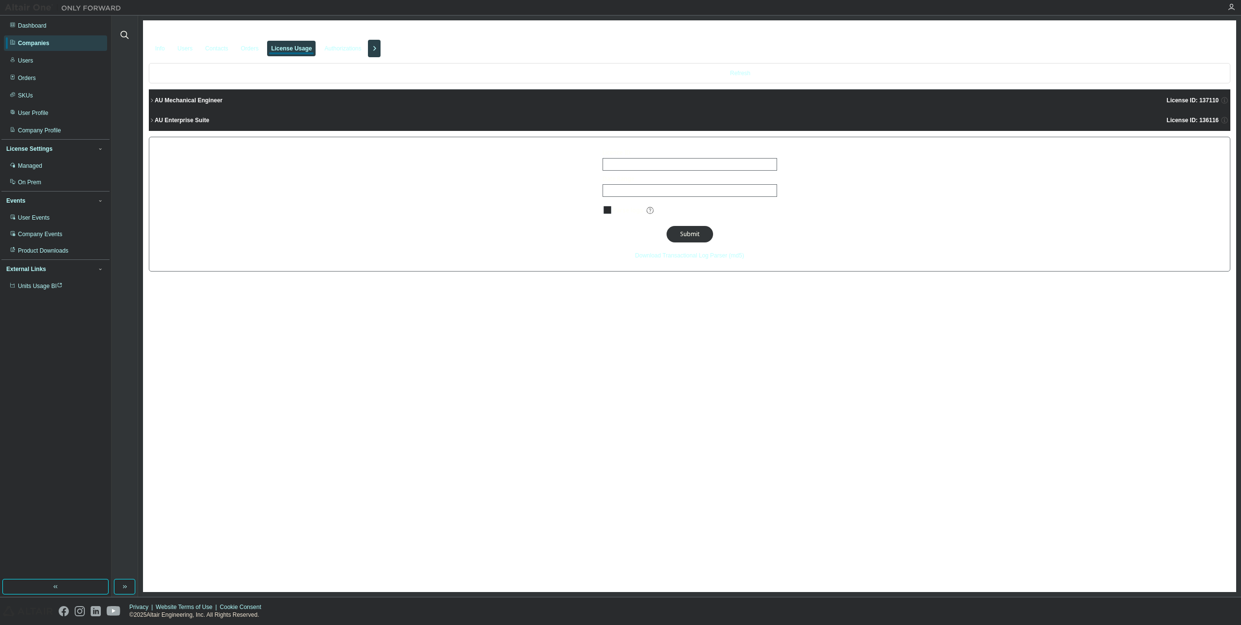 This screenshot has height=625, width=1241. What do you see at coordinates (39, 130) in the screenshot?
I see `div: Company Profile` at bounding box center [39, 130].